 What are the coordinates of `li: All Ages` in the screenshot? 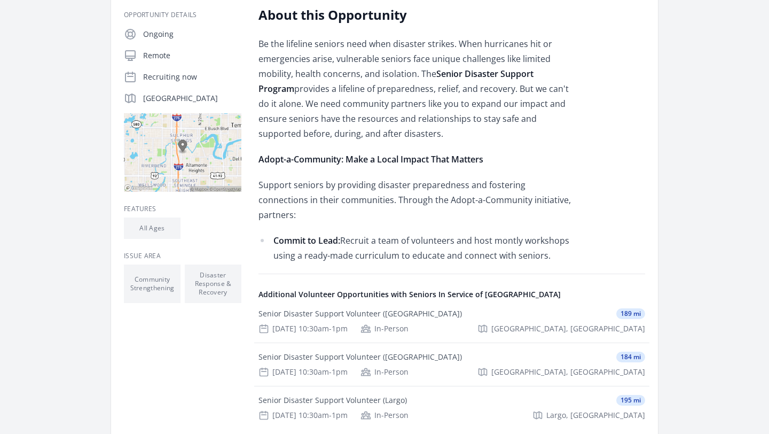 It's located at (152, 228).